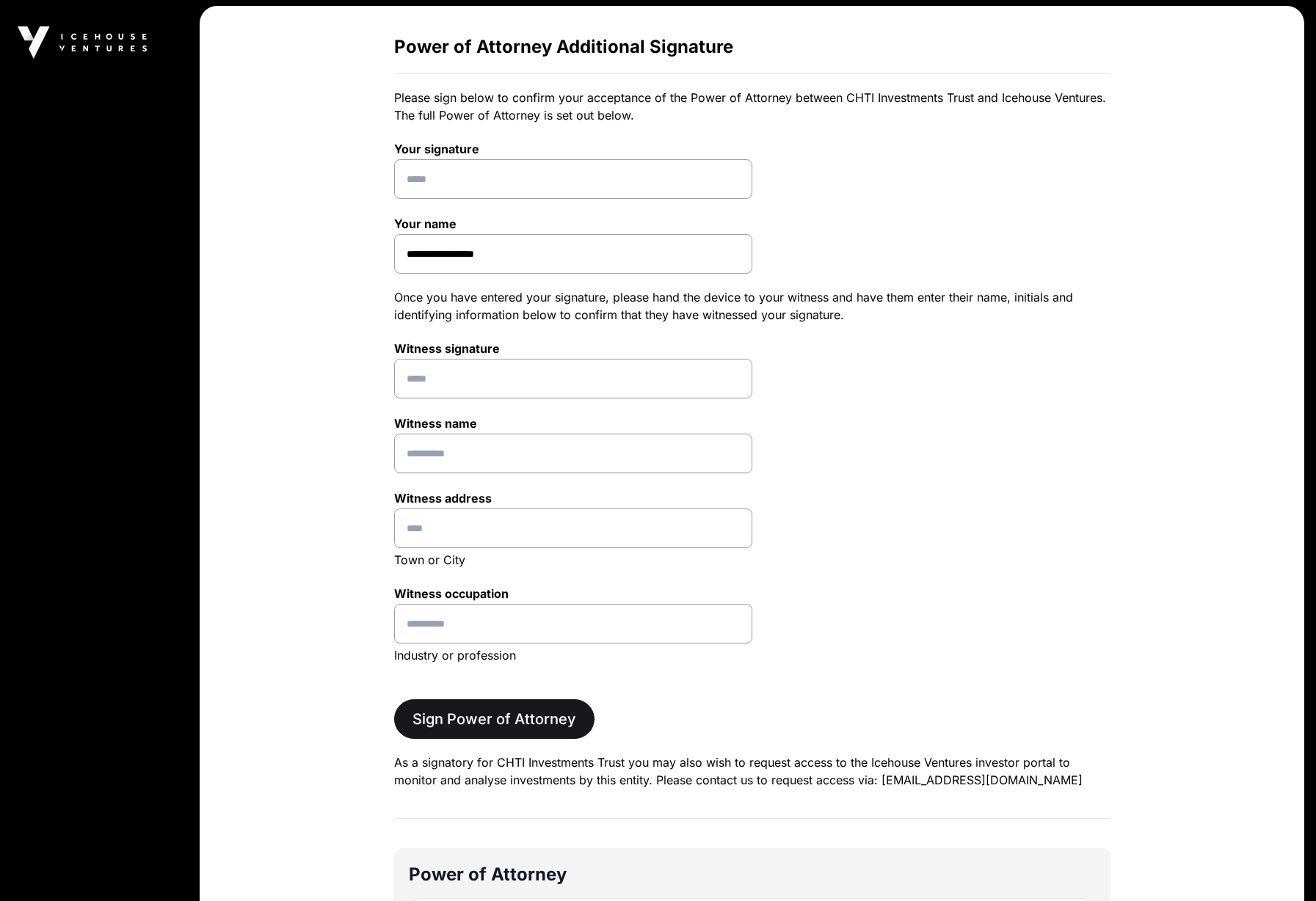 The image size is (1316, 901). Describe the element at coordinates (573, 149) in the screenshot. I see `label: Your signature` at that location.